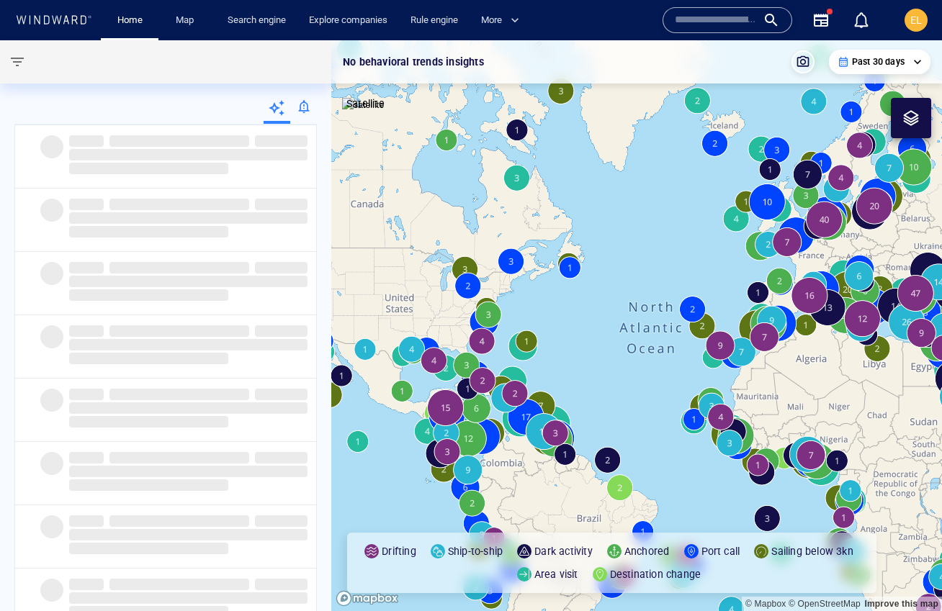 This screenshot has height=611, width=942. What do you see at coordinates (367, 598) in the screenshot?
I see `a: Mapbox logo` at bounding box center [367, 598].